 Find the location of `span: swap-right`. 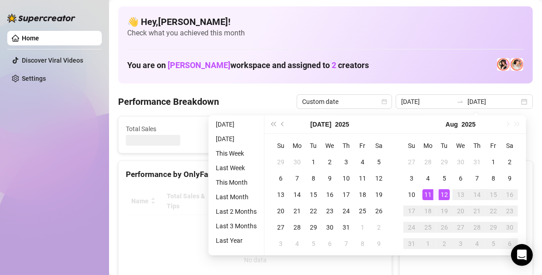

span: swap-right is located at coordinates (460, 102).